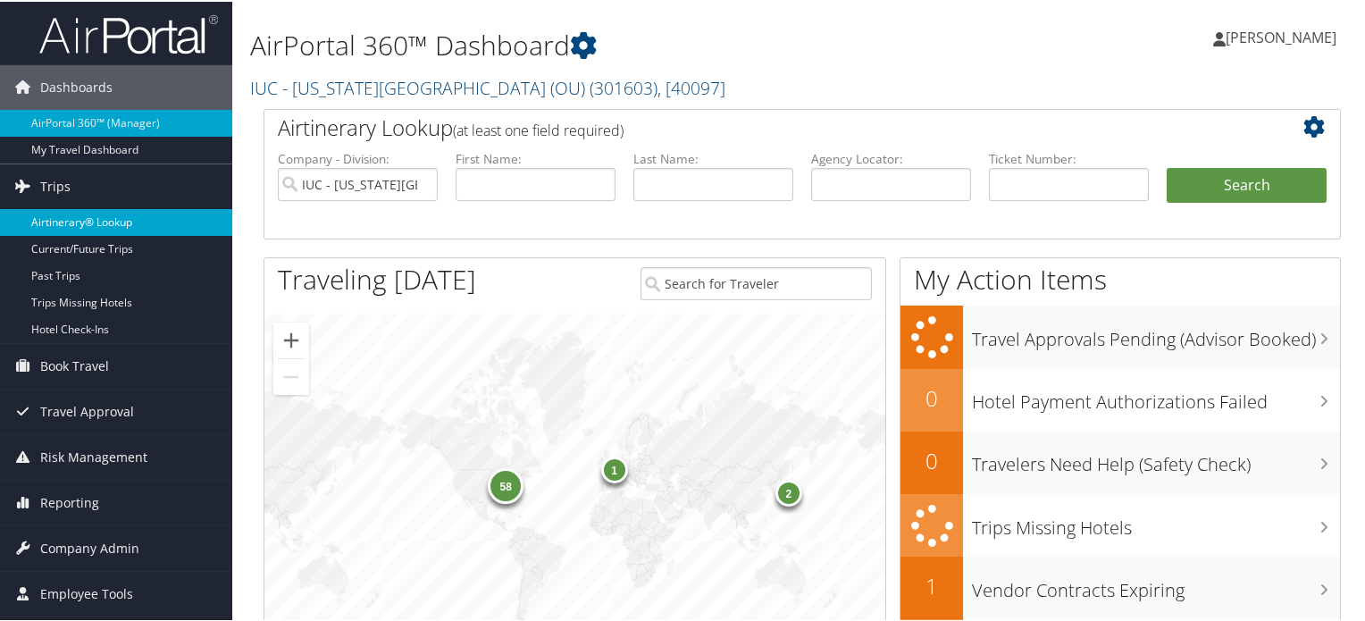  I want to click on h3: Travelers Need Help (Safety Check), so click(1156, 458).